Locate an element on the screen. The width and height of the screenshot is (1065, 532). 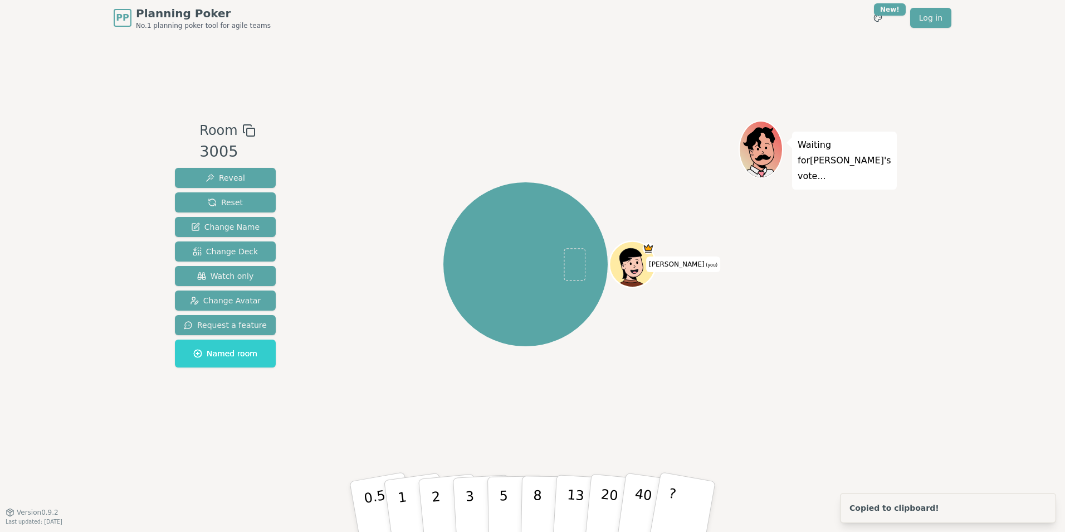
span: Planning Poker is located at coordinates (203, 13).